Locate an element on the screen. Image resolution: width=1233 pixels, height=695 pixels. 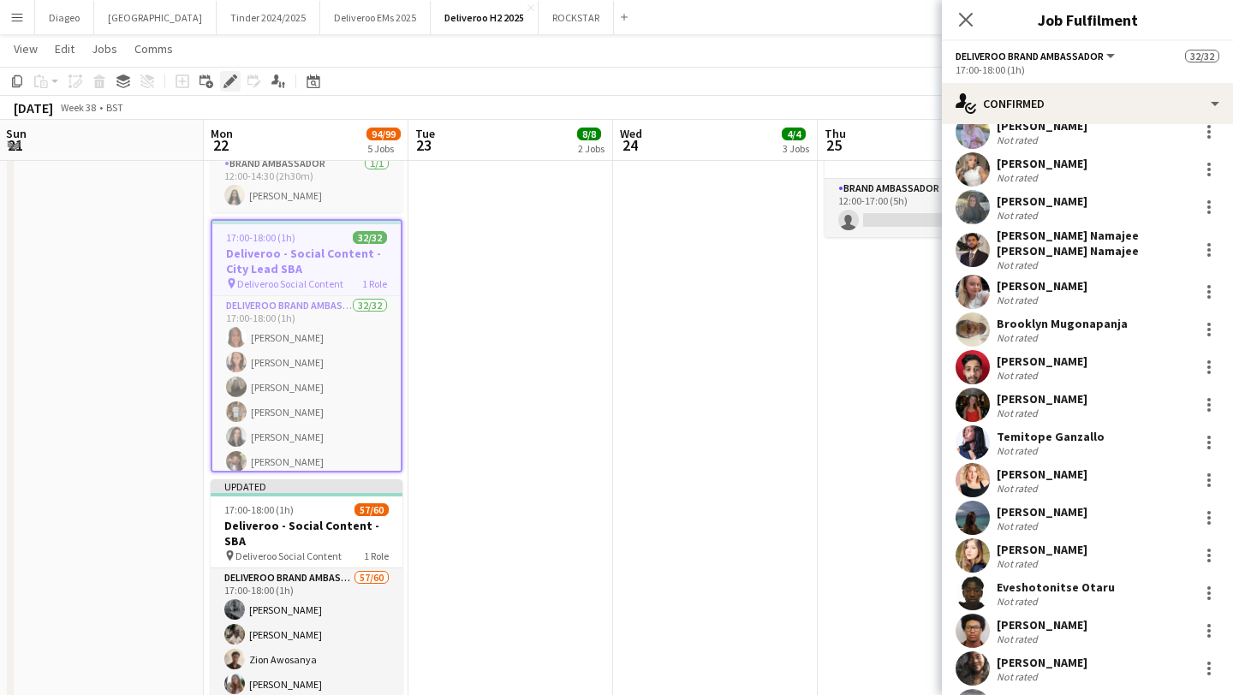
div: Eveshotonitse Otaru is located at coordinates (1055, 587).